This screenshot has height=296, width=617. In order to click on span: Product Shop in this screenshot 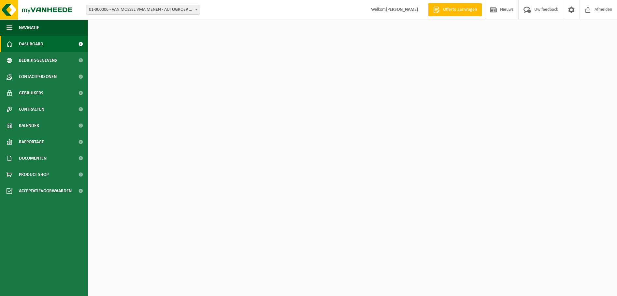, I will do `click(34, 174)`.